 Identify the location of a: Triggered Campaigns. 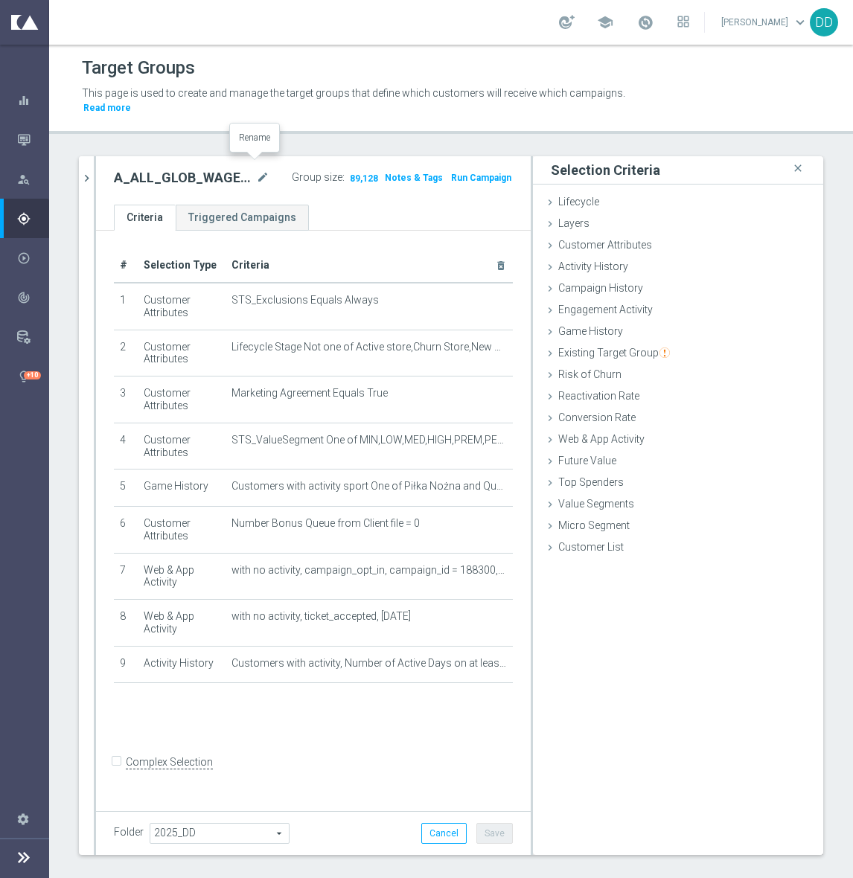
(242, 217).